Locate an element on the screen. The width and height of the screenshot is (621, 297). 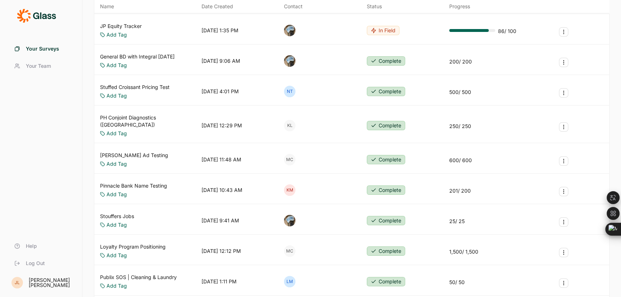
div: NT is located at coordinates (290, 91).